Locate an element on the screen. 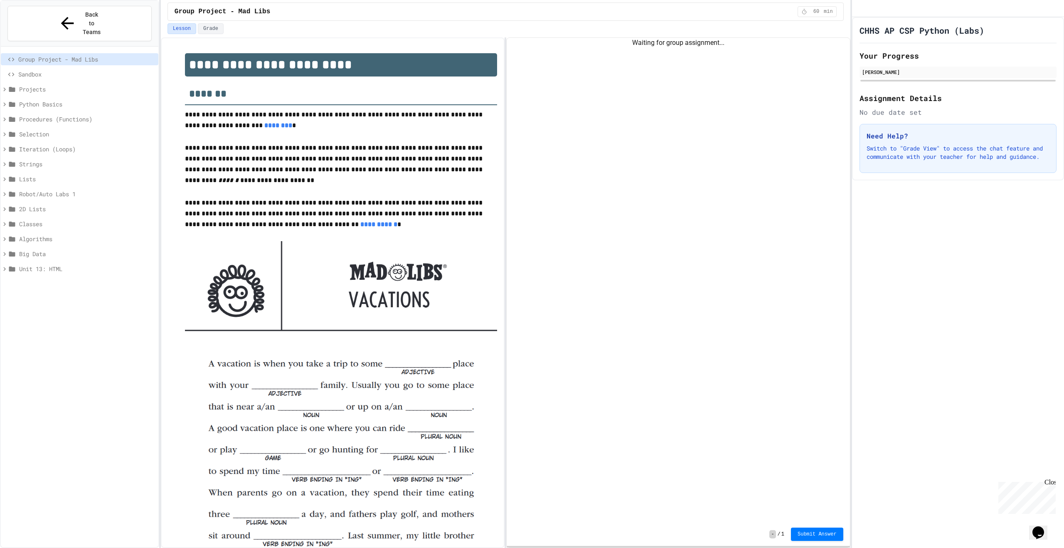  div: Chat with us now!Close is located at coordinates (30, 28).